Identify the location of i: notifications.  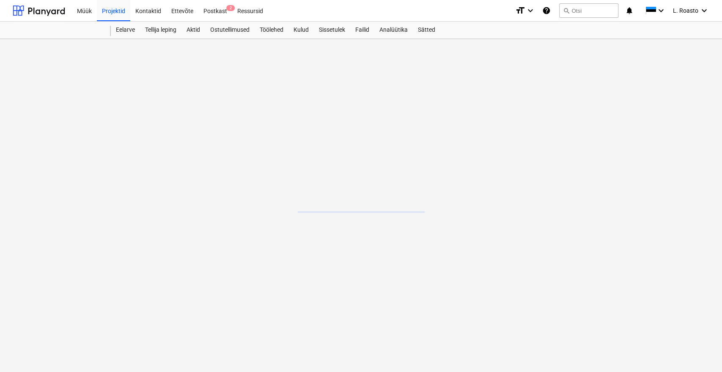
(630, 11).